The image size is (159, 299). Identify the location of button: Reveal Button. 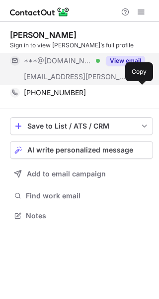
(125, 61).